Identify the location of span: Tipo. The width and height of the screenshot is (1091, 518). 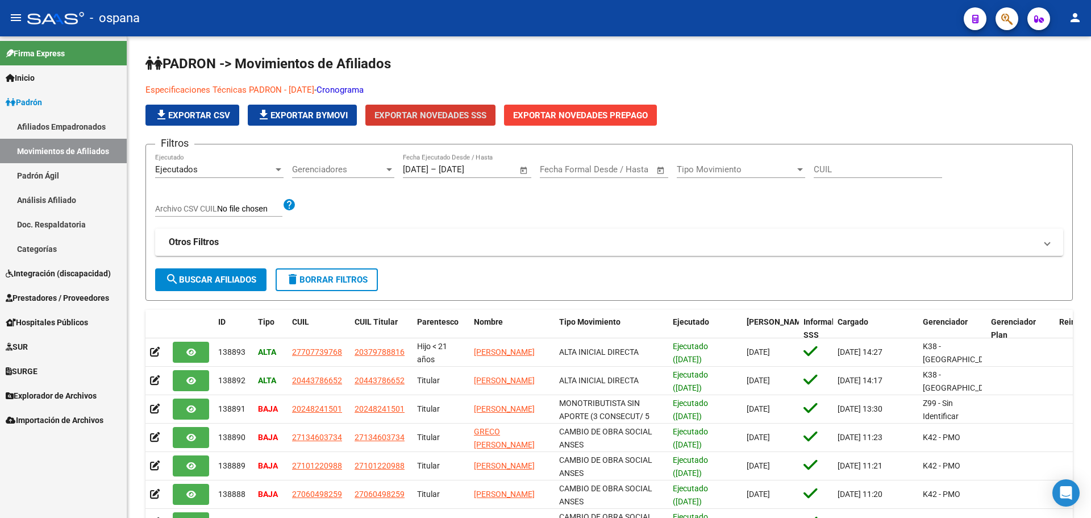
(266, 322).